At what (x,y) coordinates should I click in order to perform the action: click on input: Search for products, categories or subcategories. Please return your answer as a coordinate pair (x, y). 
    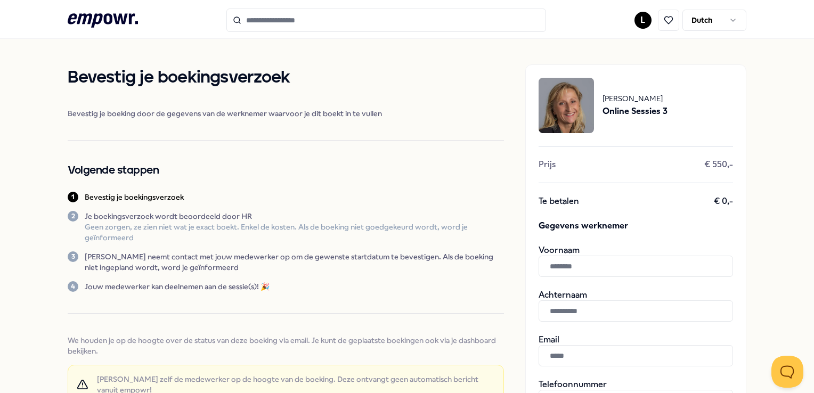
    Looking at the image, I should click on (386, 20).